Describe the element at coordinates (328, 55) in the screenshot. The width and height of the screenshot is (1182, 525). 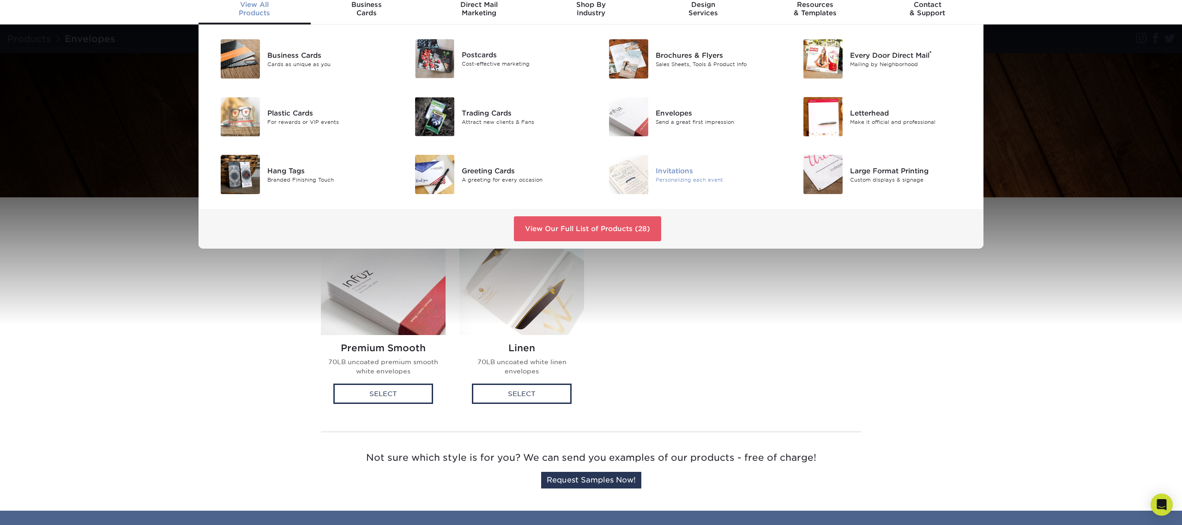
I see `div: Business Cards` at that location.